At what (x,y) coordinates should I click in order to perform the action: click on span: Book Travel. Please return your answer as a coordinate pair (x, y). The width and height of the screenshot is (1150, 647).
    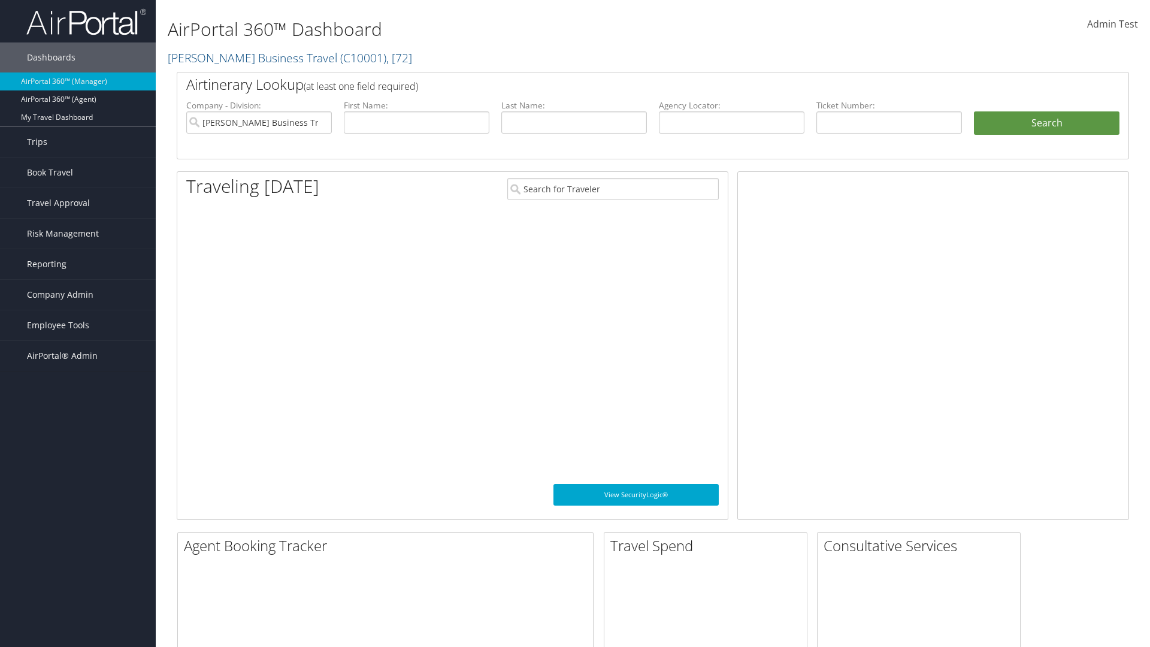
    Looking at the image, I should click on (50, 173).